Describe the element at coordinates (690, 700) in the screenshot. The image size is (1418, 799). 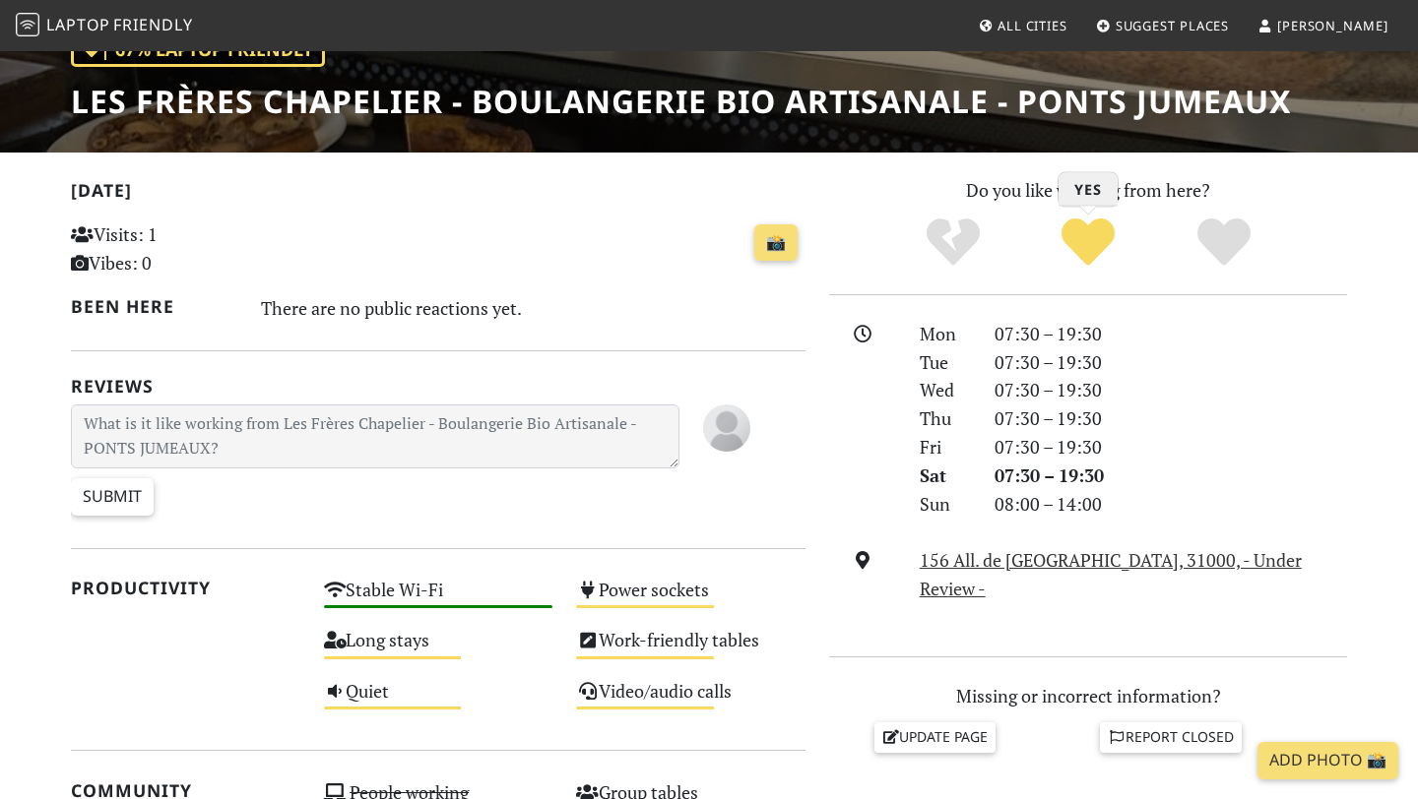
I see `div: Video/audio calls` at that location.